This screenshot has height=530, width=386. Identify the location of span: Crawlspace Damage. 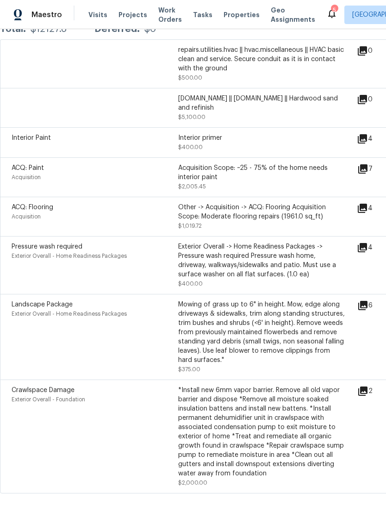
(43, 390).